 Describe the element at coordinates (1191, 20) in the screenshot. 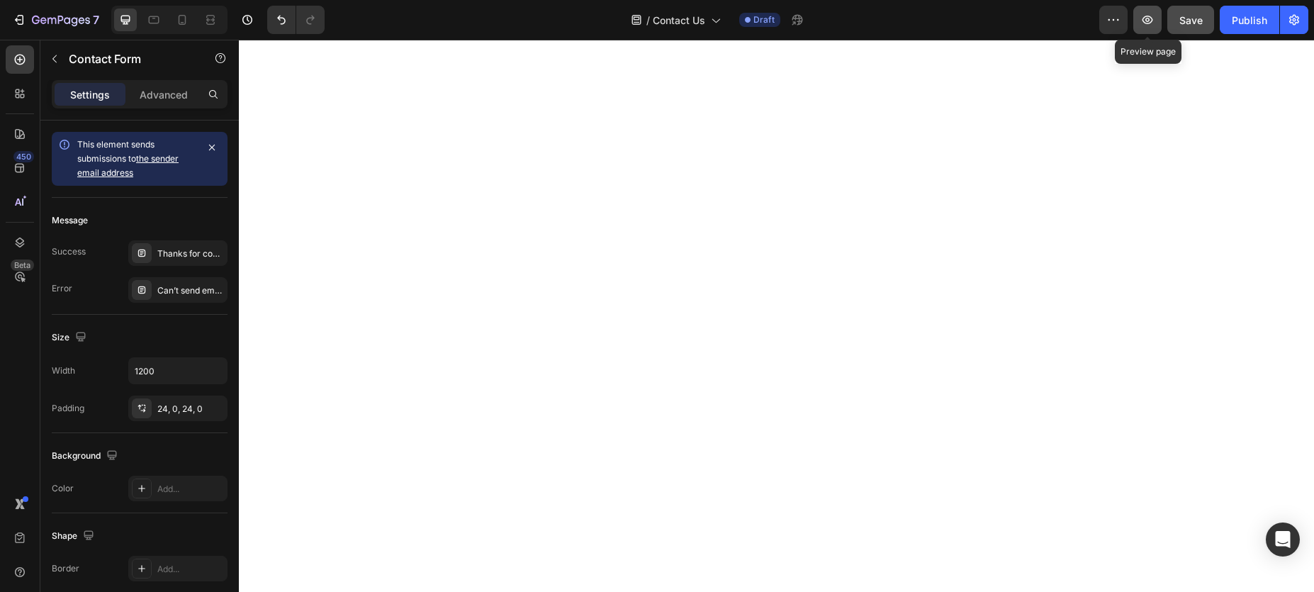

I see `span: Save` at that location.